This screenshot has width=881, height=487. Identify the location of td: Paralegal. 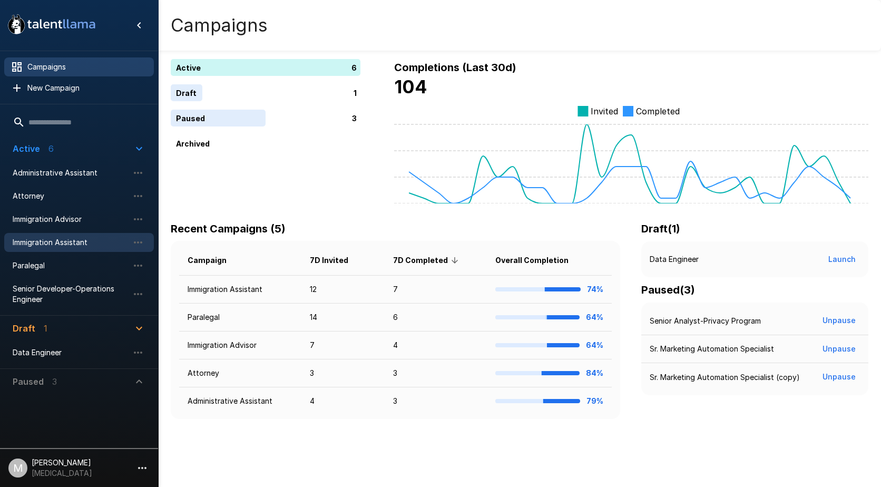
(240, 317).